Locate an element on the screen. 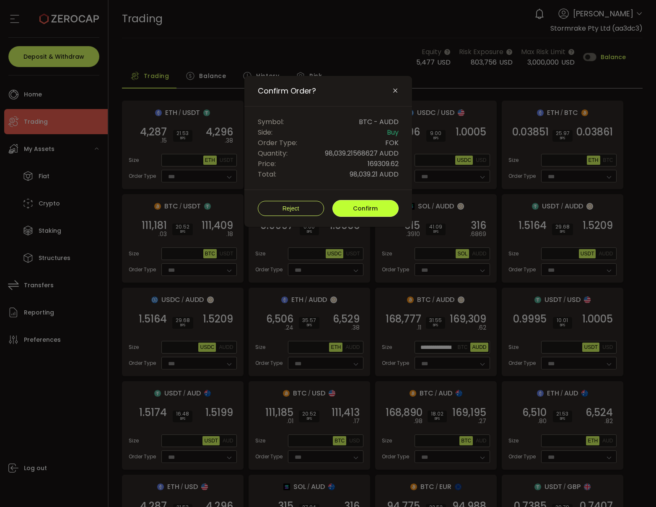 Image resolution: width=656 pixels, height=507 pixels. span: FOK is located at coordinates (392, 143).